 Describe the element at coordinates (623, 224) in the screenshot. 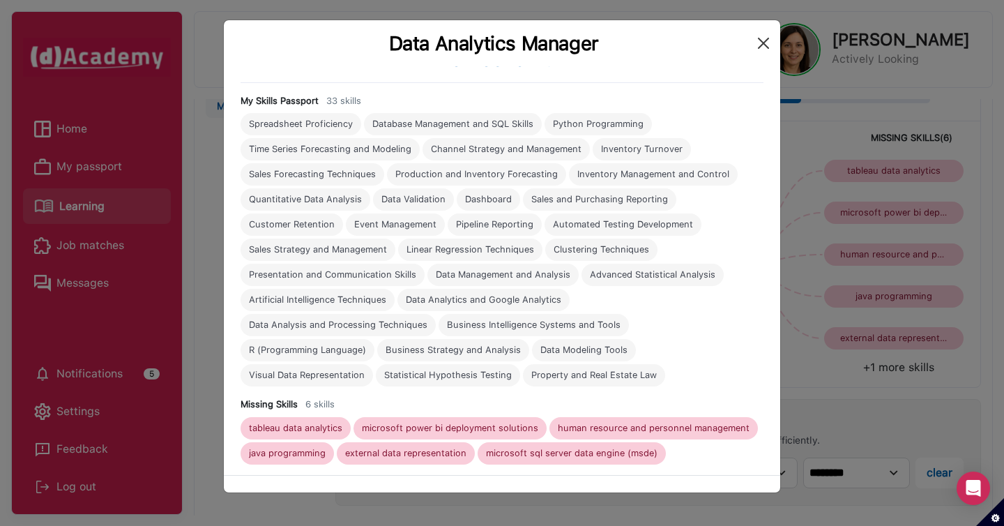

I see `div: Automated Testing Development` at that location.